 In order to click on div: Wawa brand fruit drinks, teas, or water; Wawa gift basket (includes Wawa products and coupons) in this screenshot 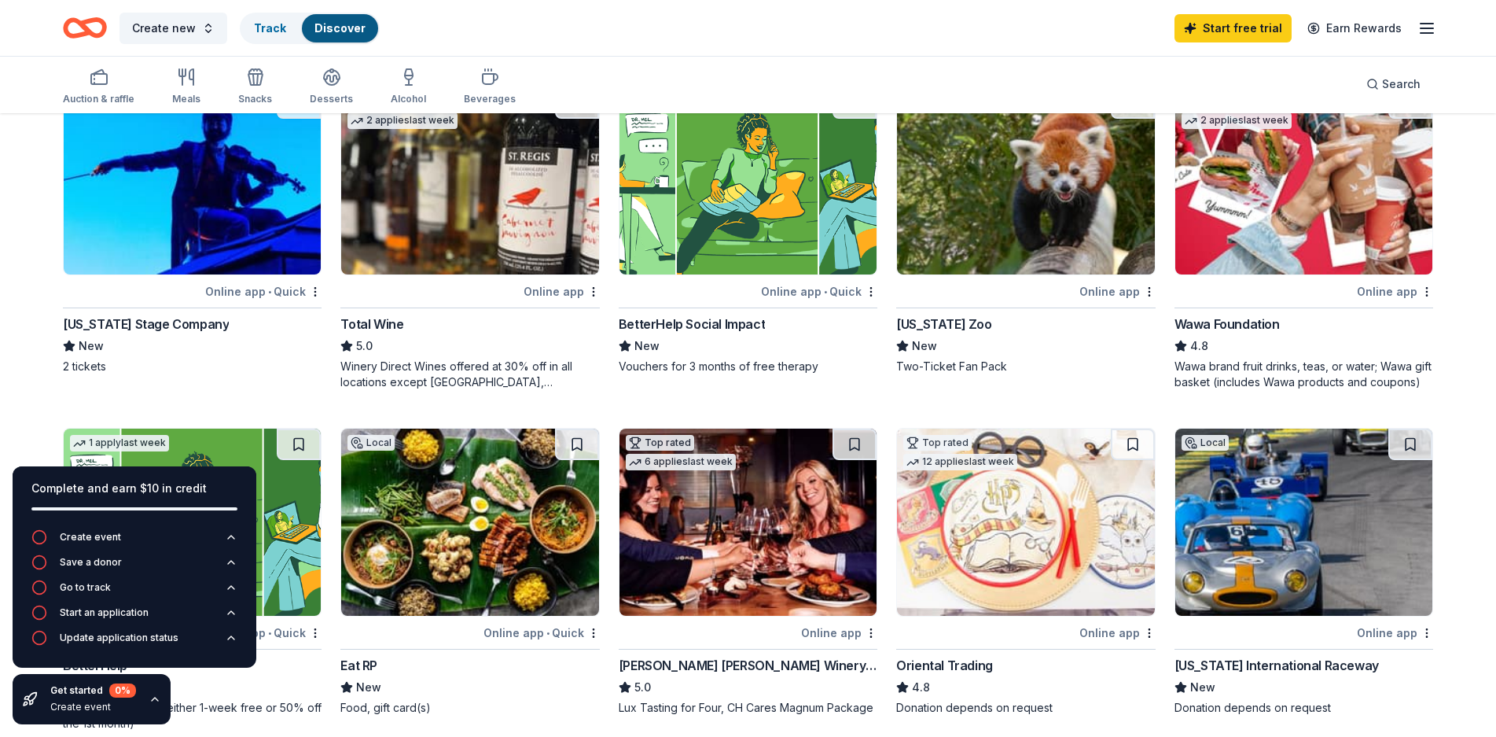, I will do `click(1303, 374)`.